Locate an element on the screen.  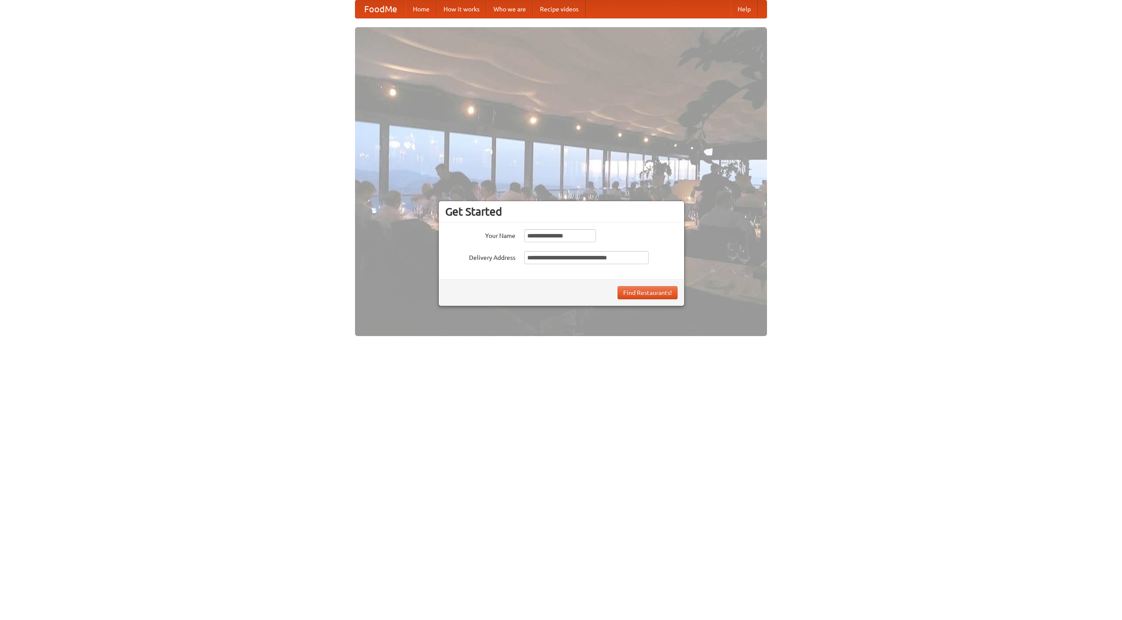
a: Help is located at coordinates (744, 9).